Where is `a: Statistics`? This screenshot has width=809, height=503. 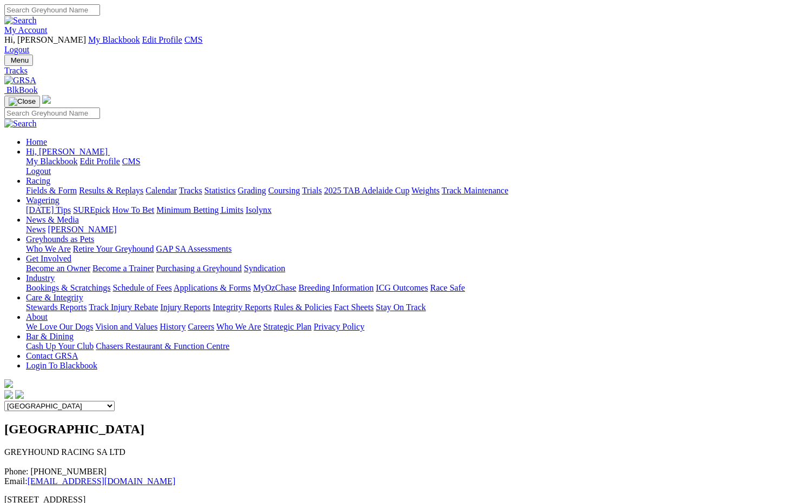 a: Statistics is located at coordinates (220, 190).